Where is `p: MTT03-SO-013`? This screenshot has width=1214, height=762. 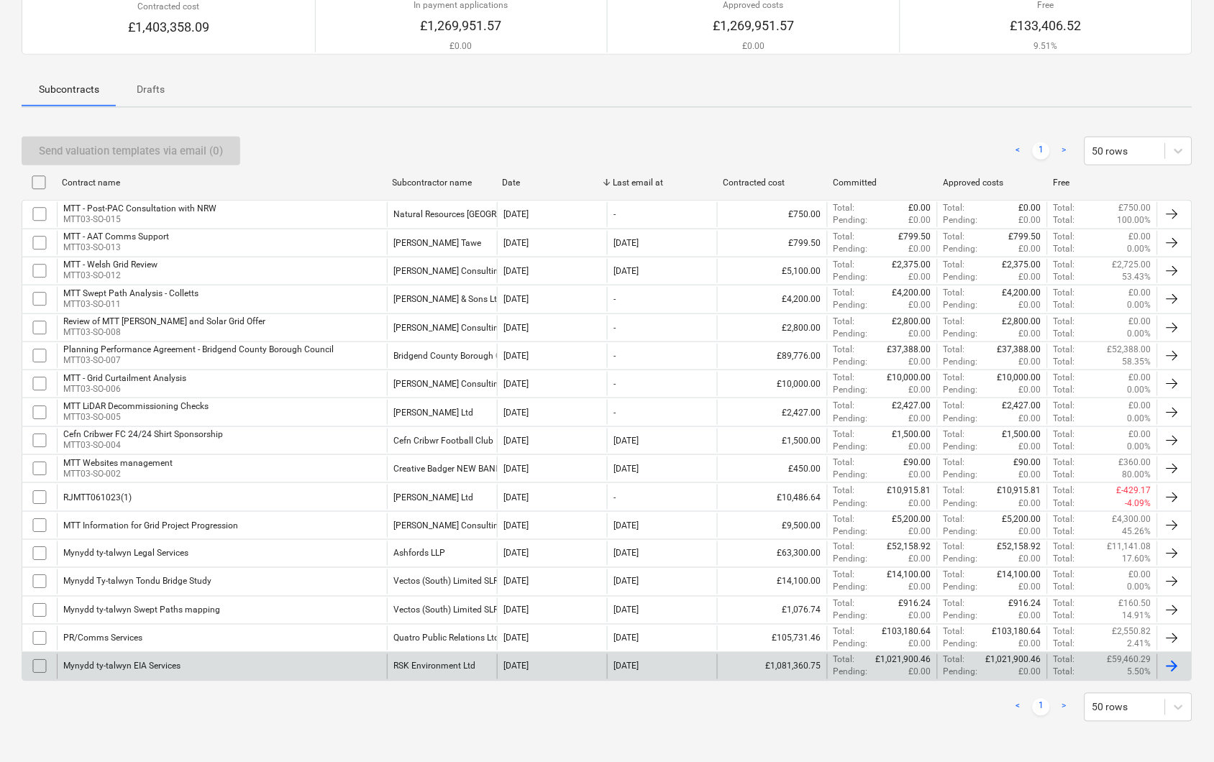 p: MTT03-SO-013 is located at coordinates (116, 247).